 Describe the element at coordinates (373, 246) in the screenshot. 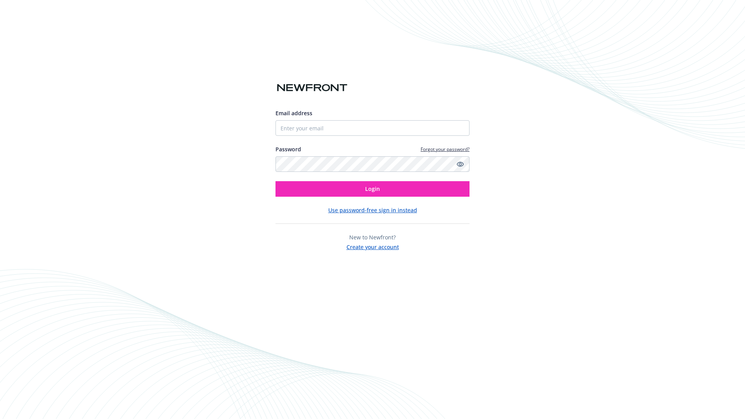

I see `button: Create your account` at that location.